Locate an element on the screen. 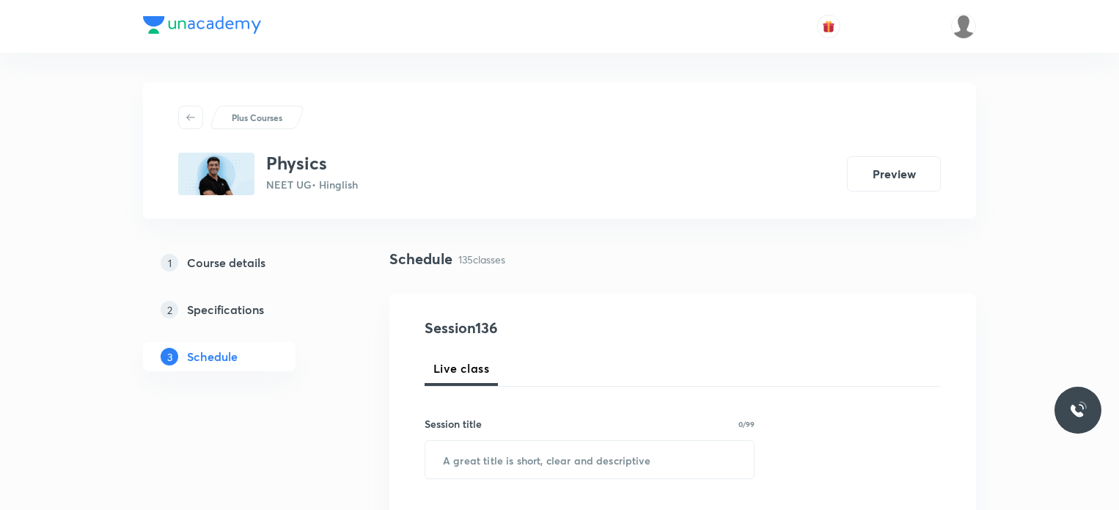  button: Preview is located at coordinates (894, 174).